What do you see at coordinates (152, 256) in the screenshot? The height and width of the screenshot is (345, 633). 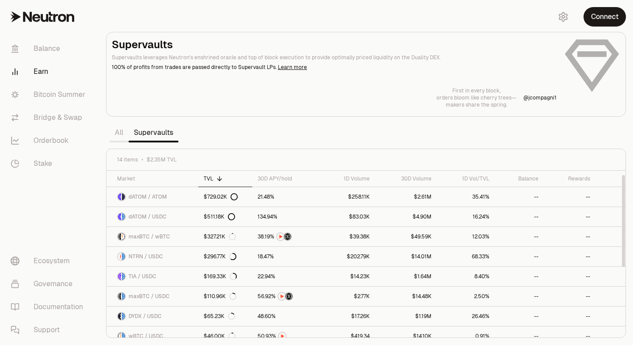 I see `a: NTRN LogoUSDC LogoNTRN / USDC` at bounding box center [152, 256].